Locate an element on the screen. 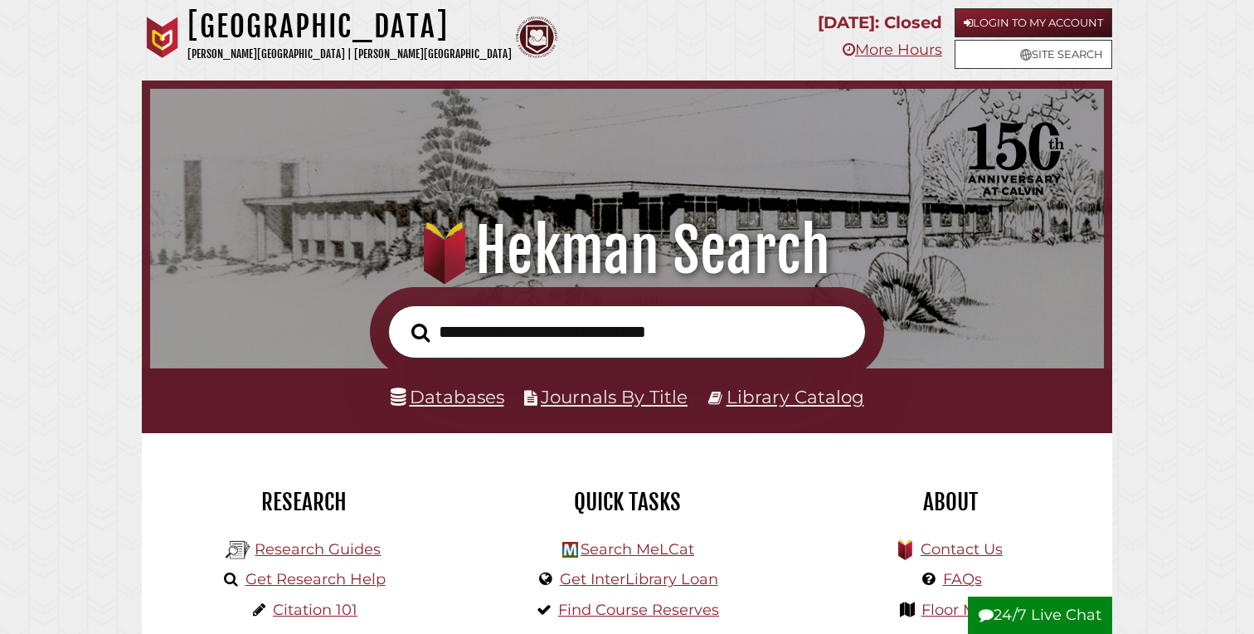 Image resolution: width=1254 pixels, height=634 pixels. a: Contact Us is located at coordinates (961, 549).